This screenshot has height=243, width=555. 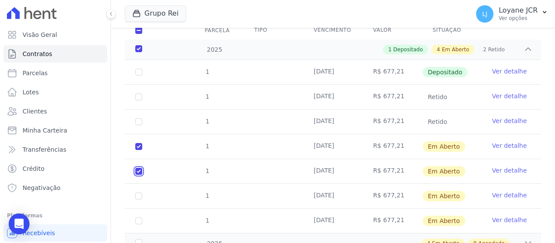 What do you see at coordinates (55, 233) in the screenshot?
I see `a: Recebíveis` at bounding box center [55, 233].